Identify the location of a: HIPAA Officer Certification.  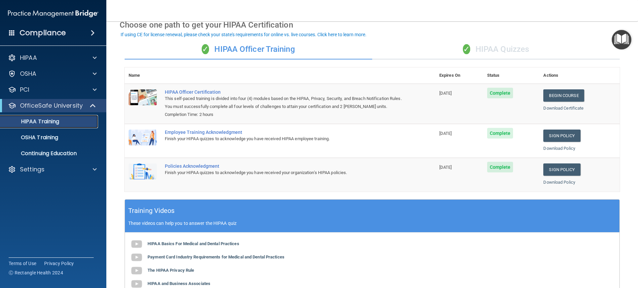
(283, 92).